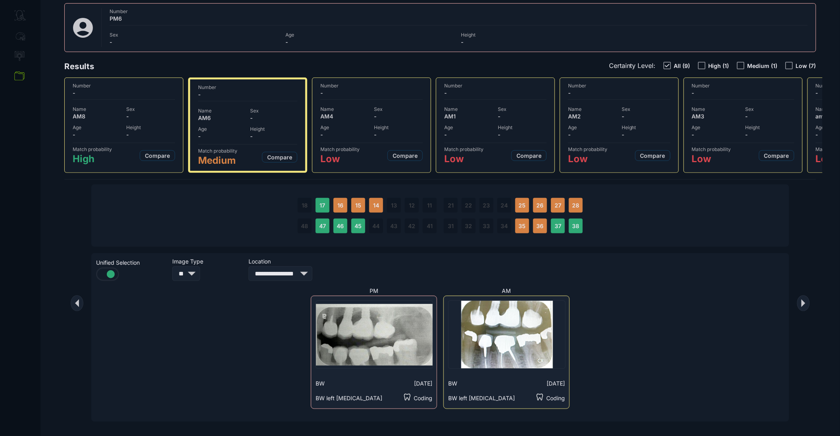 The height and width of the screenshot is (436, 840). I want to click on span: PM6, so click(459, 18).